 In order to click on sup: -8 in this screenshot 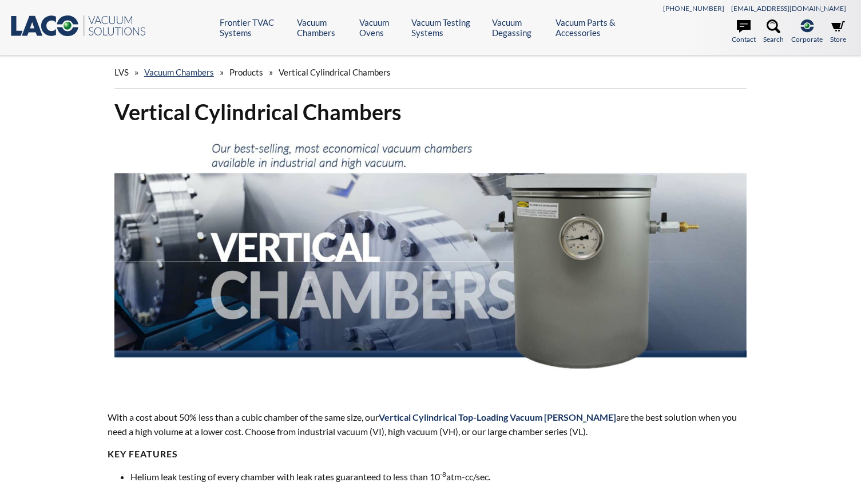, I will do `click(443, 474)`.